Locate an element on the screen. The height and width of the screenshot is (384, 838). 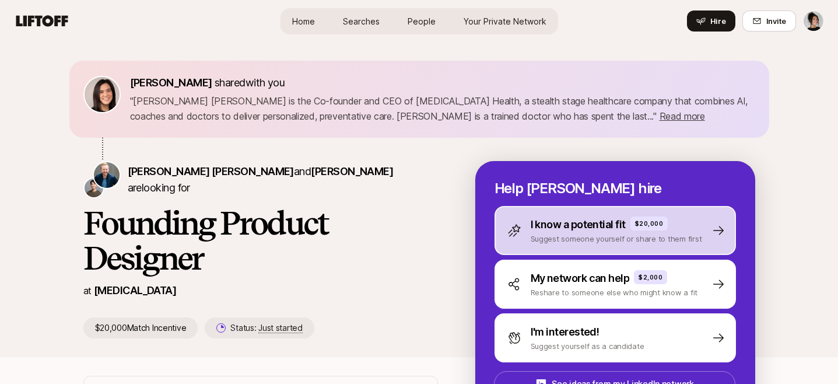
p: $20,000 is located at coordinates (649, 223).